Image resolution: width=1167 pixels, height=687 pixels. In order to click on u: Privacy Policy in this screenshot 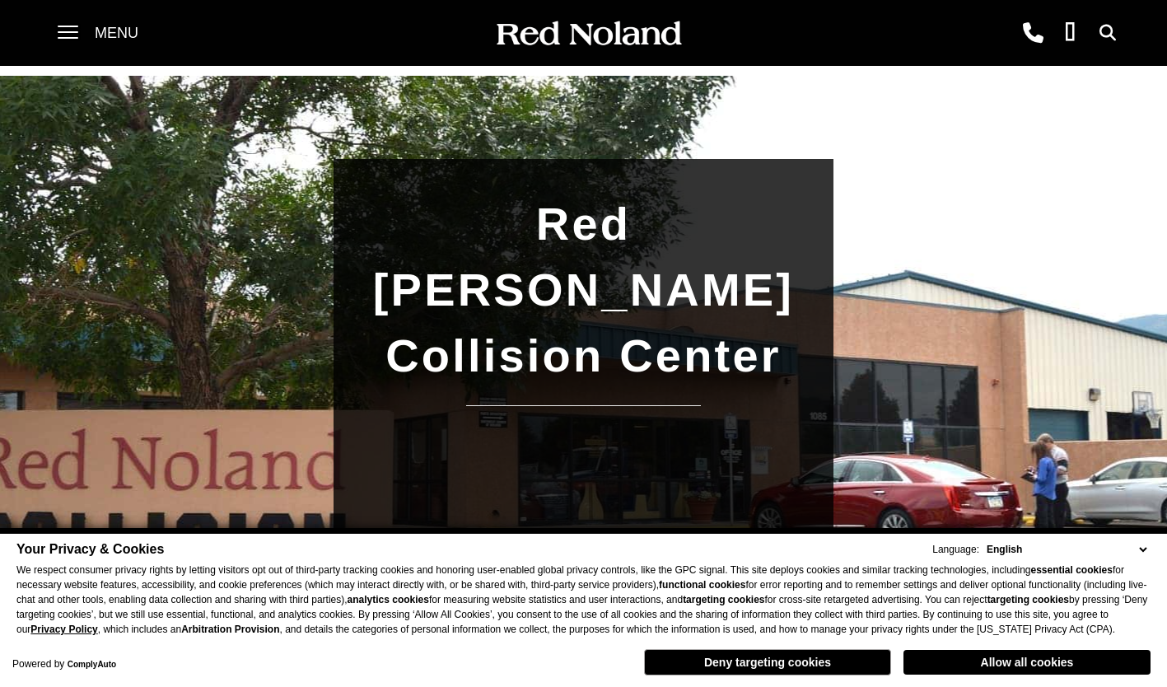, I will do `click(63, 629)`.